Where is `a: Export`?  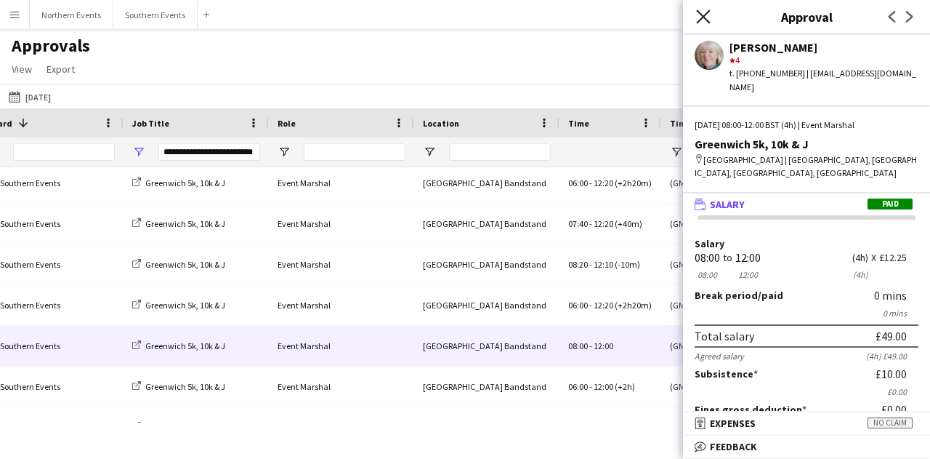
a: Export is located at coordinates (60, 69).